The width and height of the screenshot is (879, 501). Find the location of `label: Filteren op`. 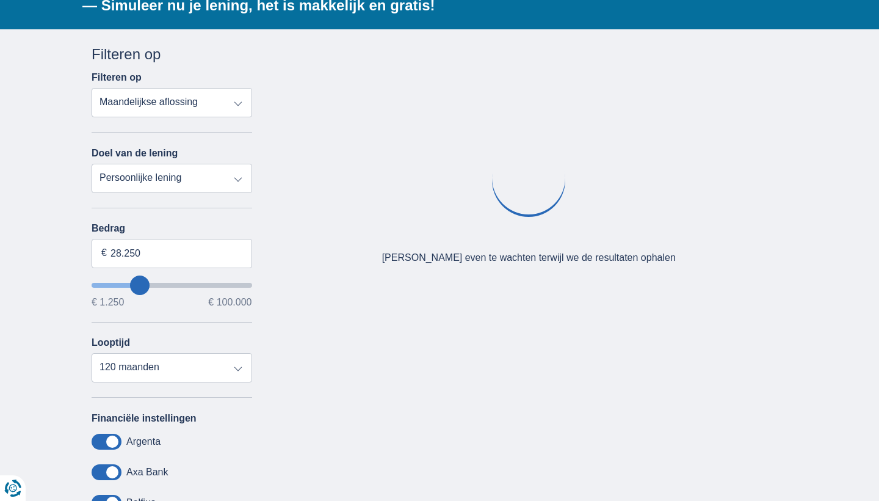

label: Filteren op is located at coordinates (117, 78).